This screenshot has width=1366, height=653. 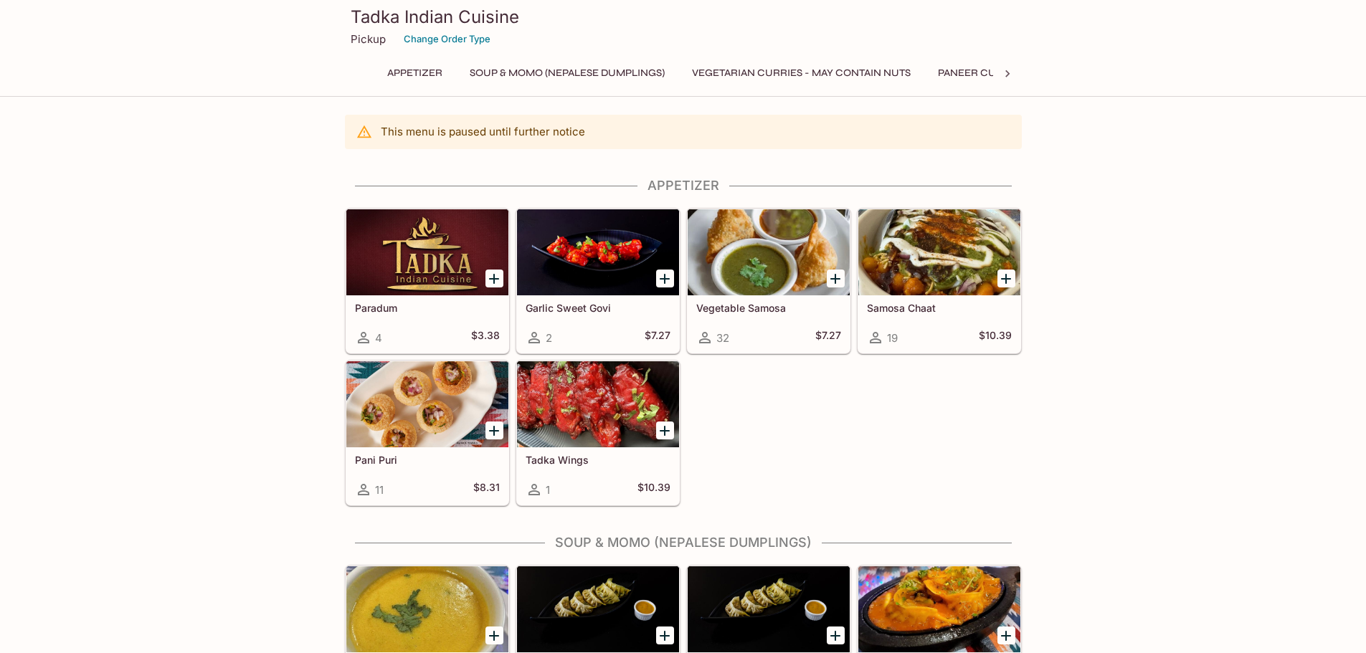 I want to click on button: Add Pani Puri, so click(x=494, y=430).